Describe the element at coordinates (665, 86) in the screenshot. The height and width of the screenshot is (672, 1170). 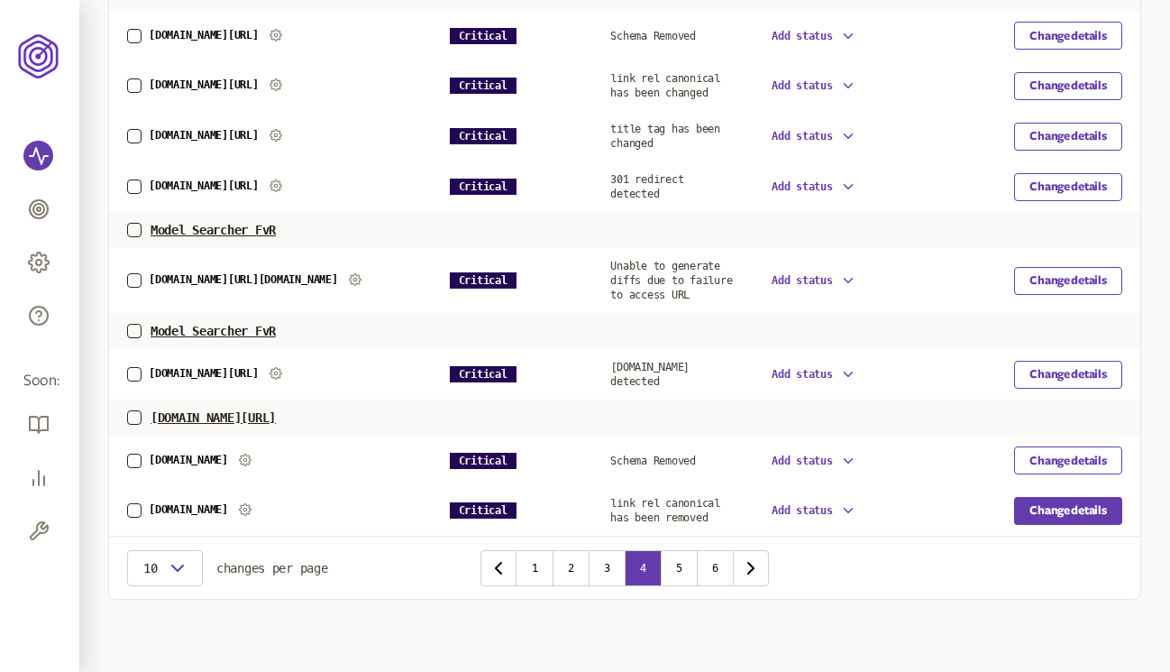
I see `span: link rel canonical has been changed` at that location.